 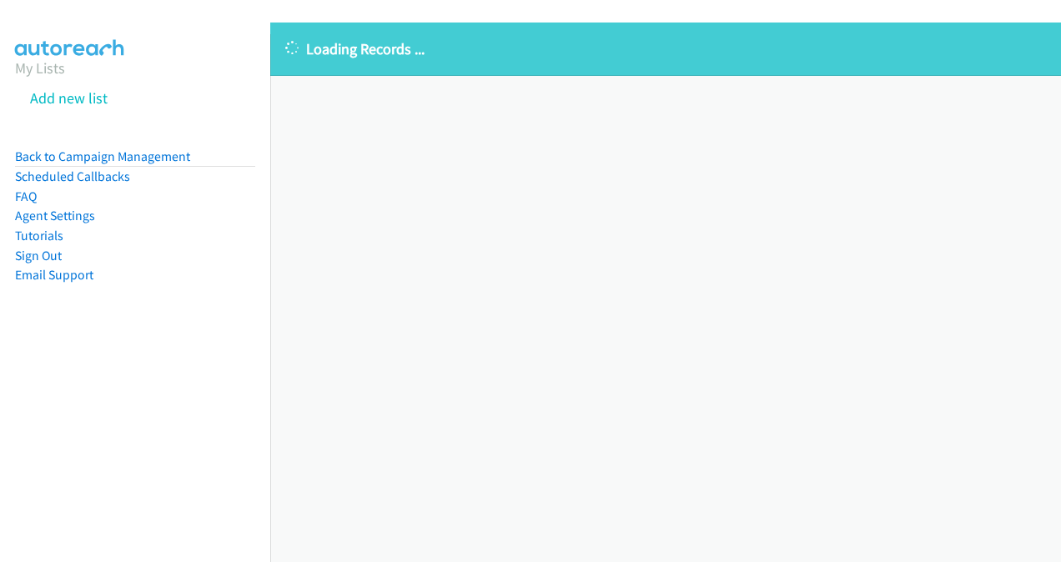 I want to click on a: FAQ, so click(x=26, y=196).